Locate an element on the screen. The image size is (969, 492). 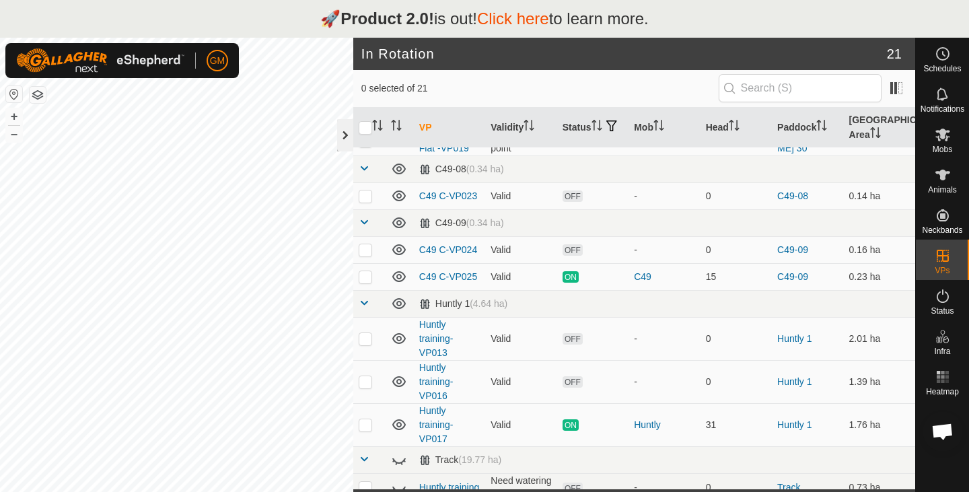
th: Head is located at coordinates (736, 128).